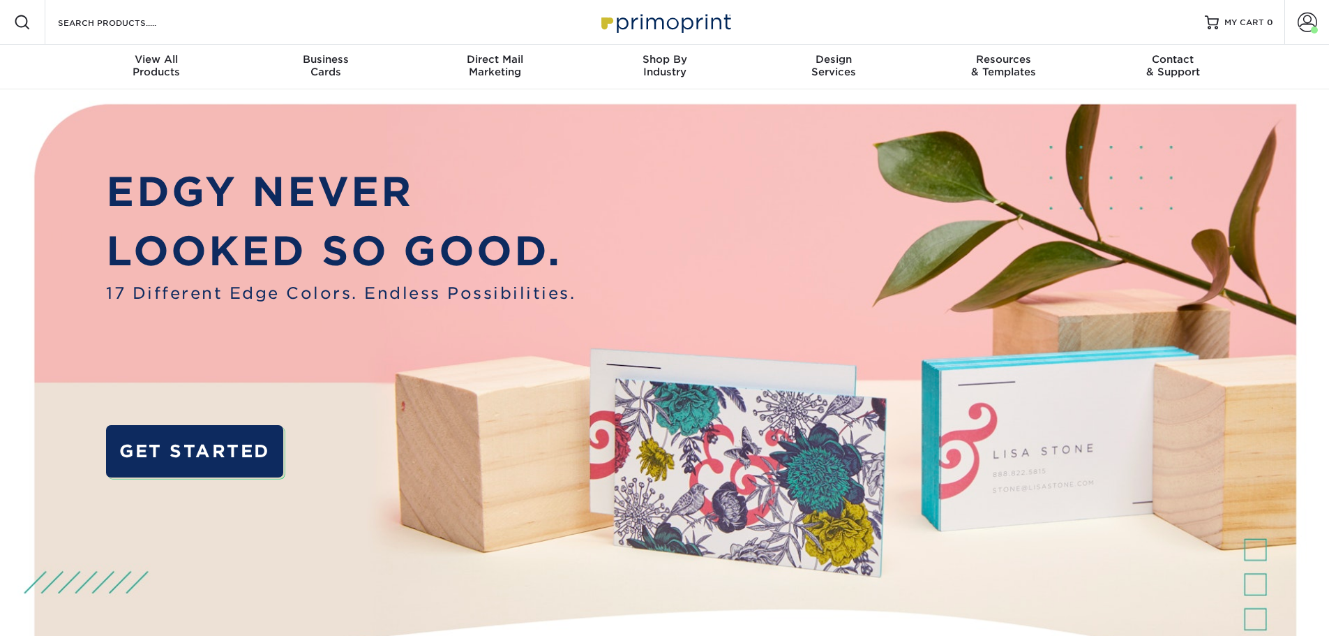  What do you see at coordinates (1003, 66) in the screenshot?
I see `div: & Templates` at bounding box center [1003, 66].